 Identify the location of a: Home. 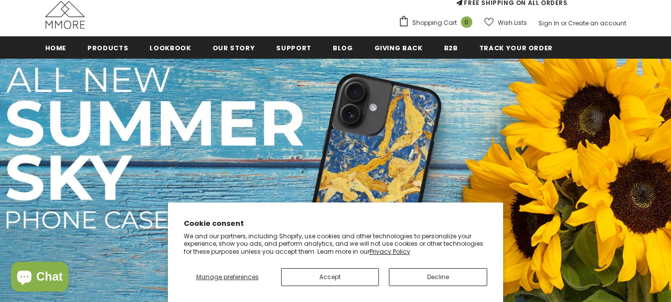
(56, 47).